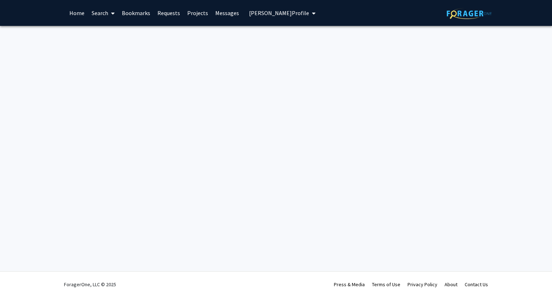 Image resolution: width=552 pixels, height=297 pixels. I want to click on a: Terms of Use, so click(386, 285).